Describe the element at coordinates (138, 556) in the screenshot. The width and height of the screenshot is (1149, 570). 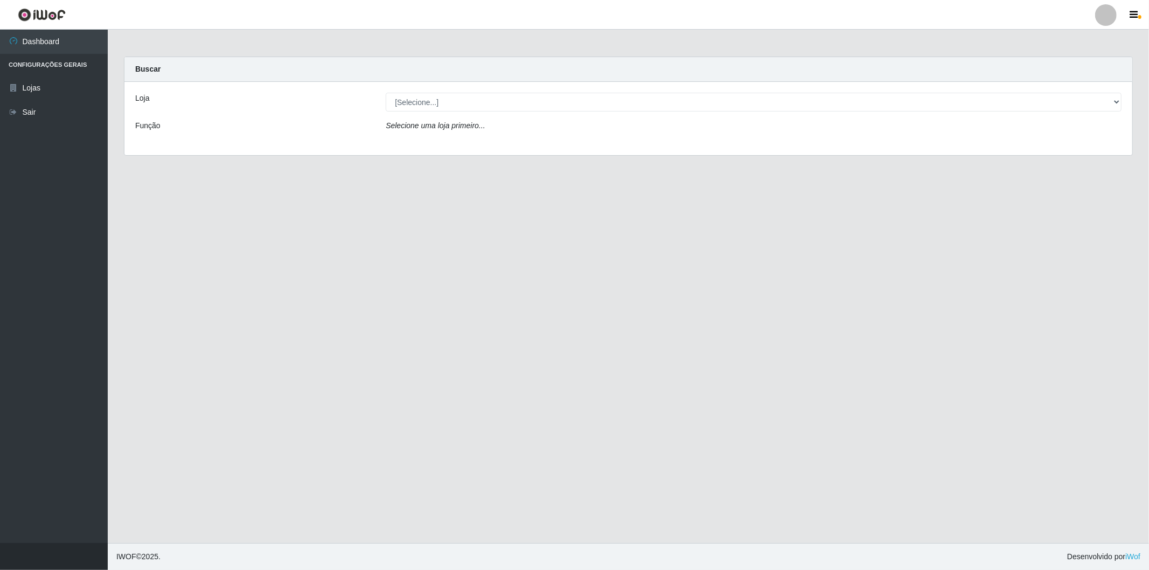
I see `span: © 2025 .` at that location.